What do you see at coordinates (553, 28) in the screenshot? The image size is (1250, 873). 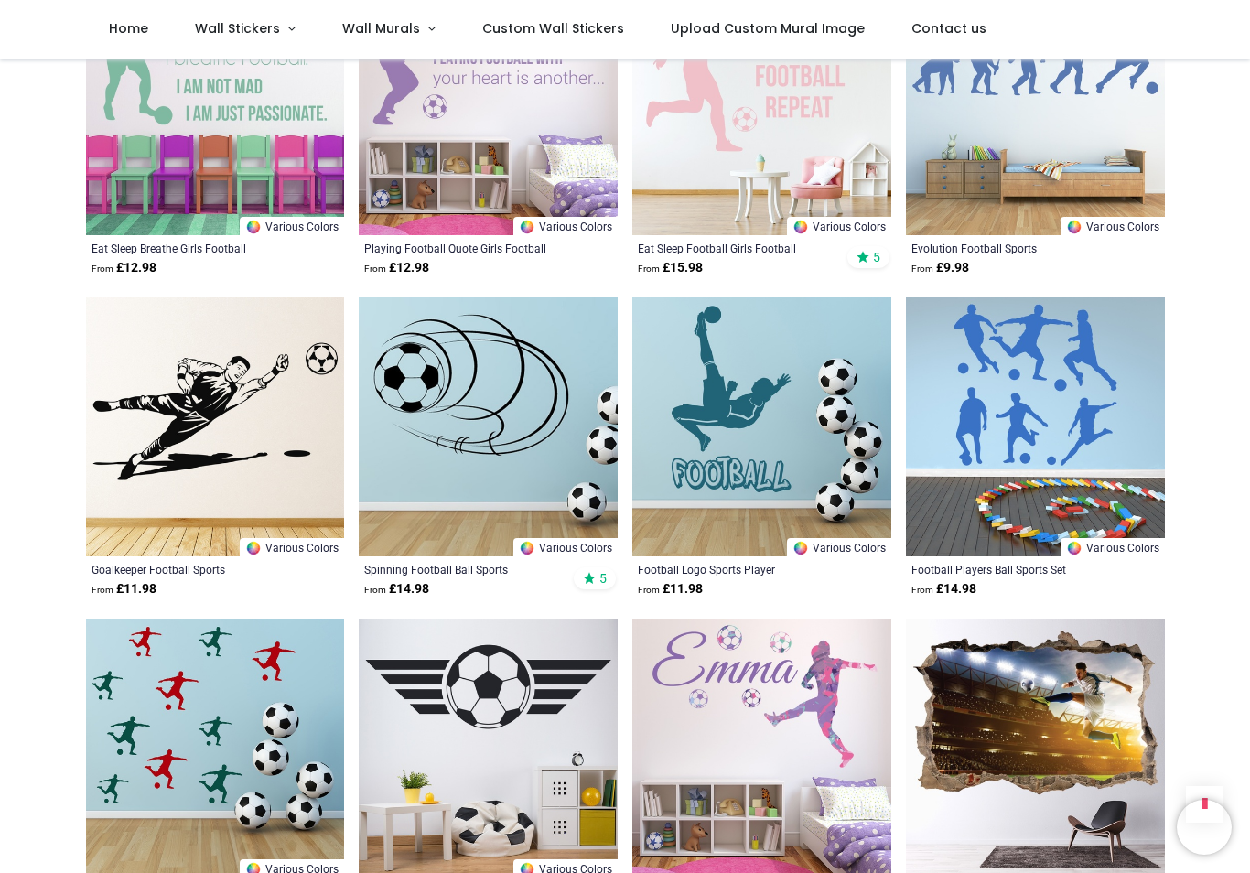 I see `span: Custom Wall Stickers` at bounding box center [553, 28].